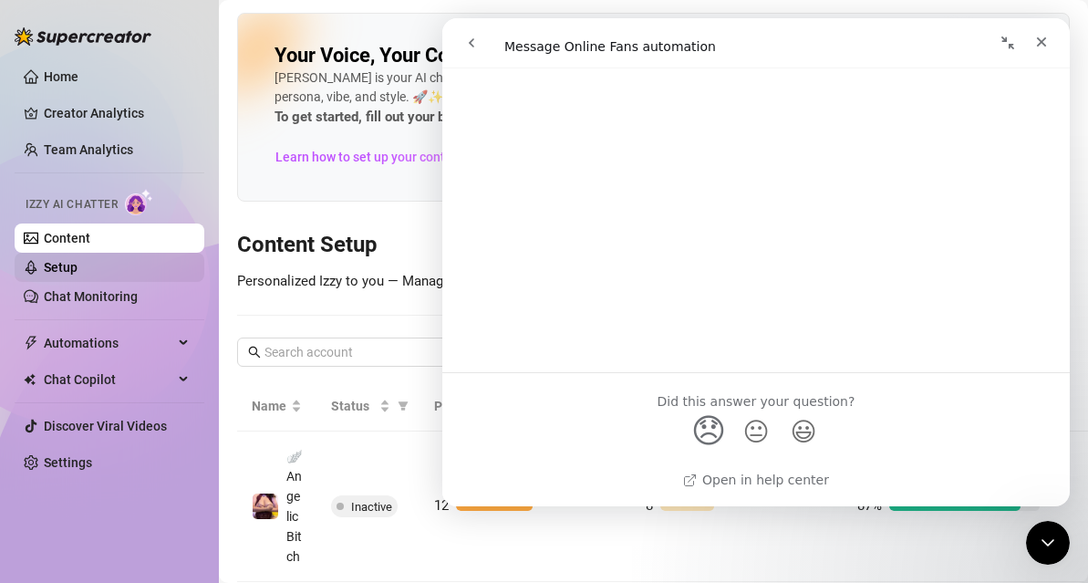  Describe the element at coordinates (599, 24) in the screenshot. I see `div: Close` at that location.